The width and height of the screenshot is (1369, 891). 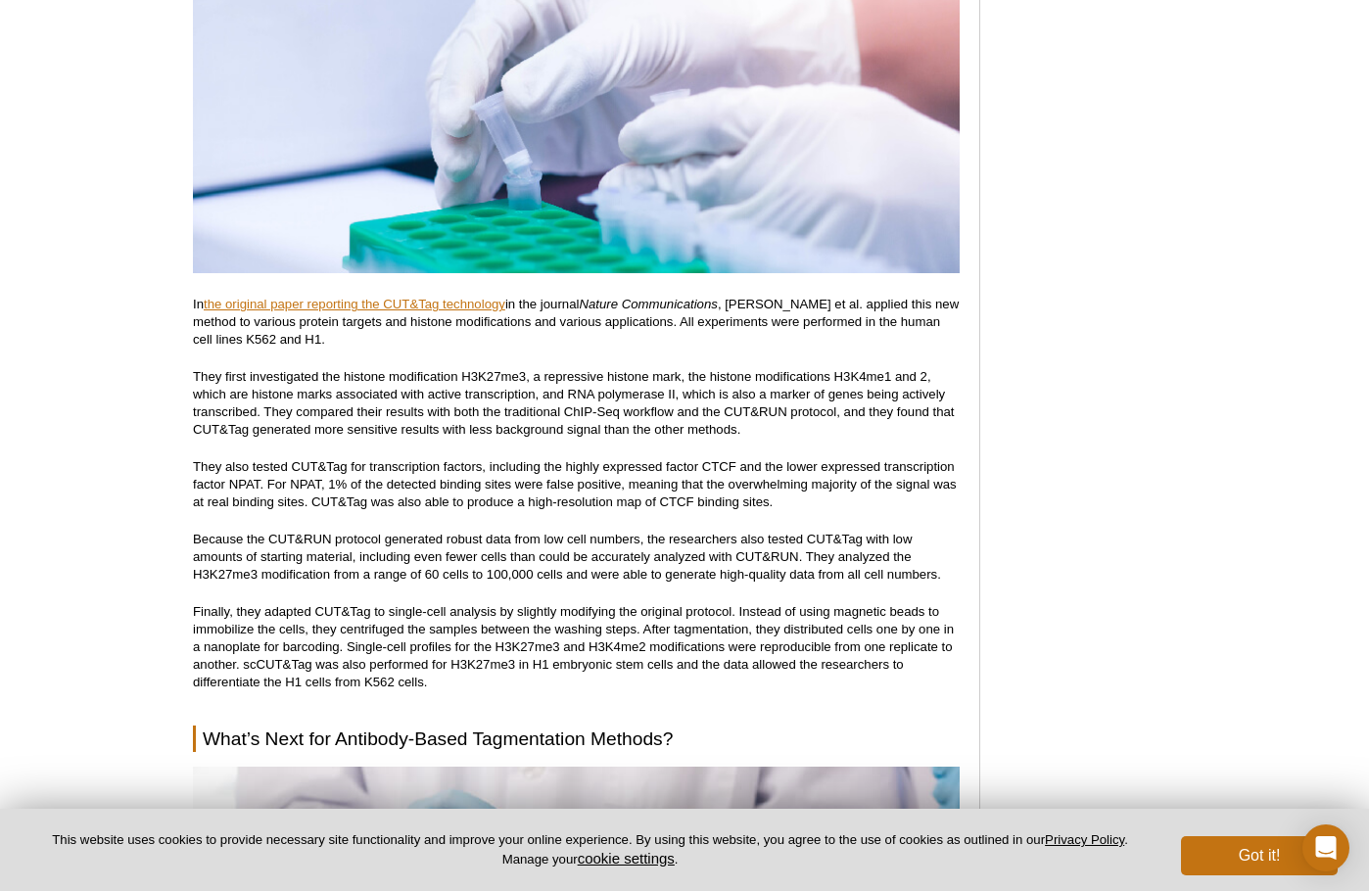 What do you see at coordinates (576, 647) in the screenshot?
I see `p: Finally, they adapted CUT&Tag to single-cell analysis by slightly modifying the original protocol...` at bounding box center [576, 647].